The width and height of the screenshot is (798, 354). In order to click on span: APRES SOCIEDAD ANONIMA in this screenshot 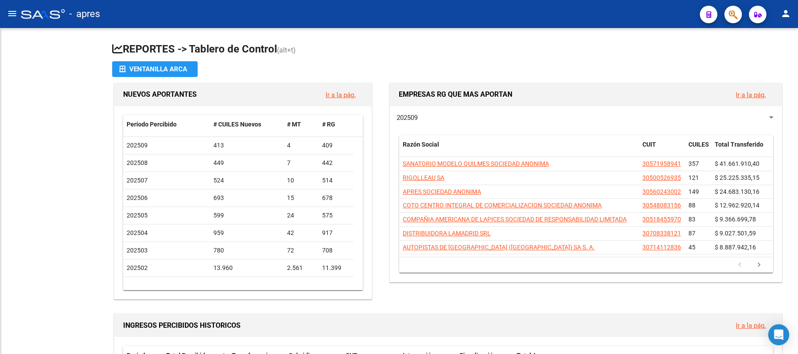, I will do `click(441, 192)`.